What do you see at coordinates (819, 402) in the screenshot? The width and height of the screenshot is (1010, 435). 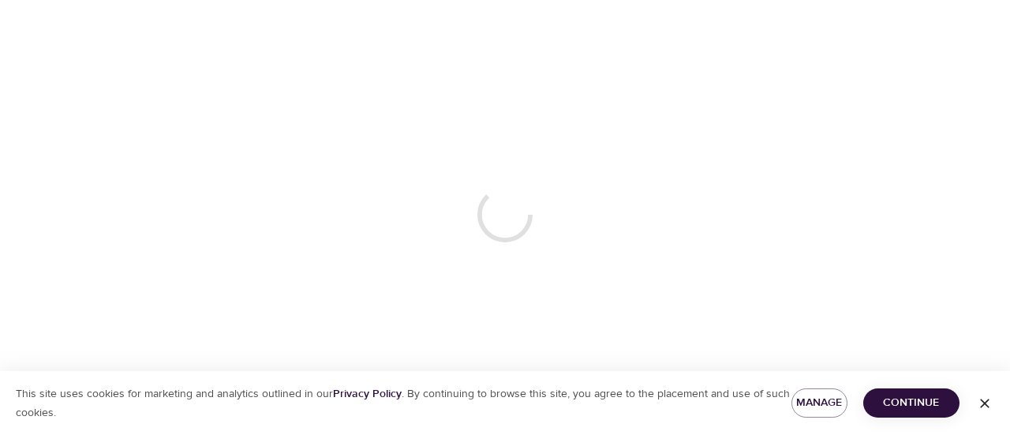 I see `span: Manage` at bounding box center [819, 402].